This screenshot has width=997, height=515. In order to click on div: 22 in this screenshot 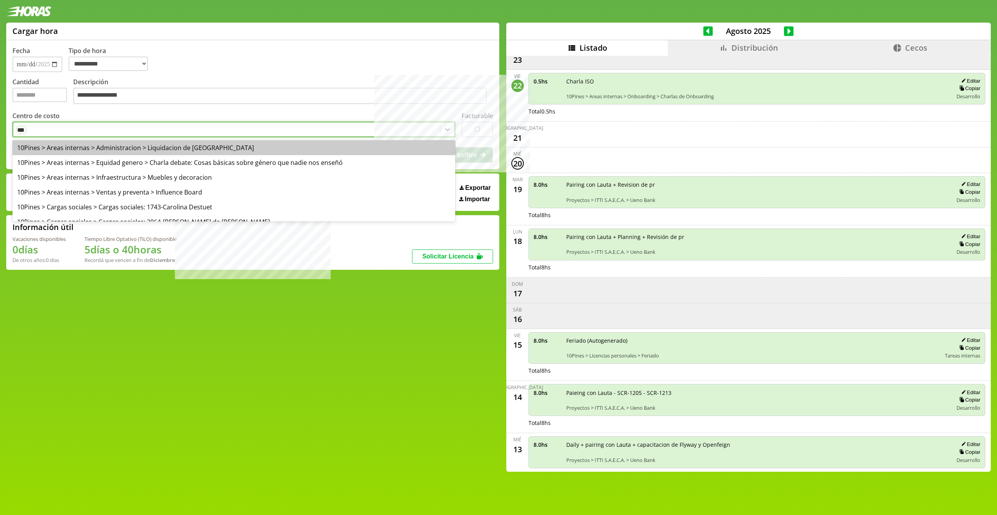, I will do `click(518, 86)`.